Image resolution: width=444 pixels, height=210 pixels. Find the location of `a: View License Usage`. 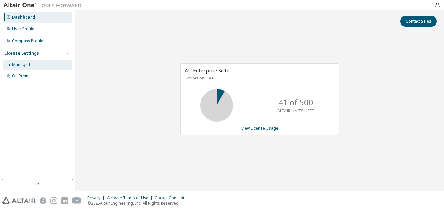

a: View License Usage is located at coordinates (260, 128).